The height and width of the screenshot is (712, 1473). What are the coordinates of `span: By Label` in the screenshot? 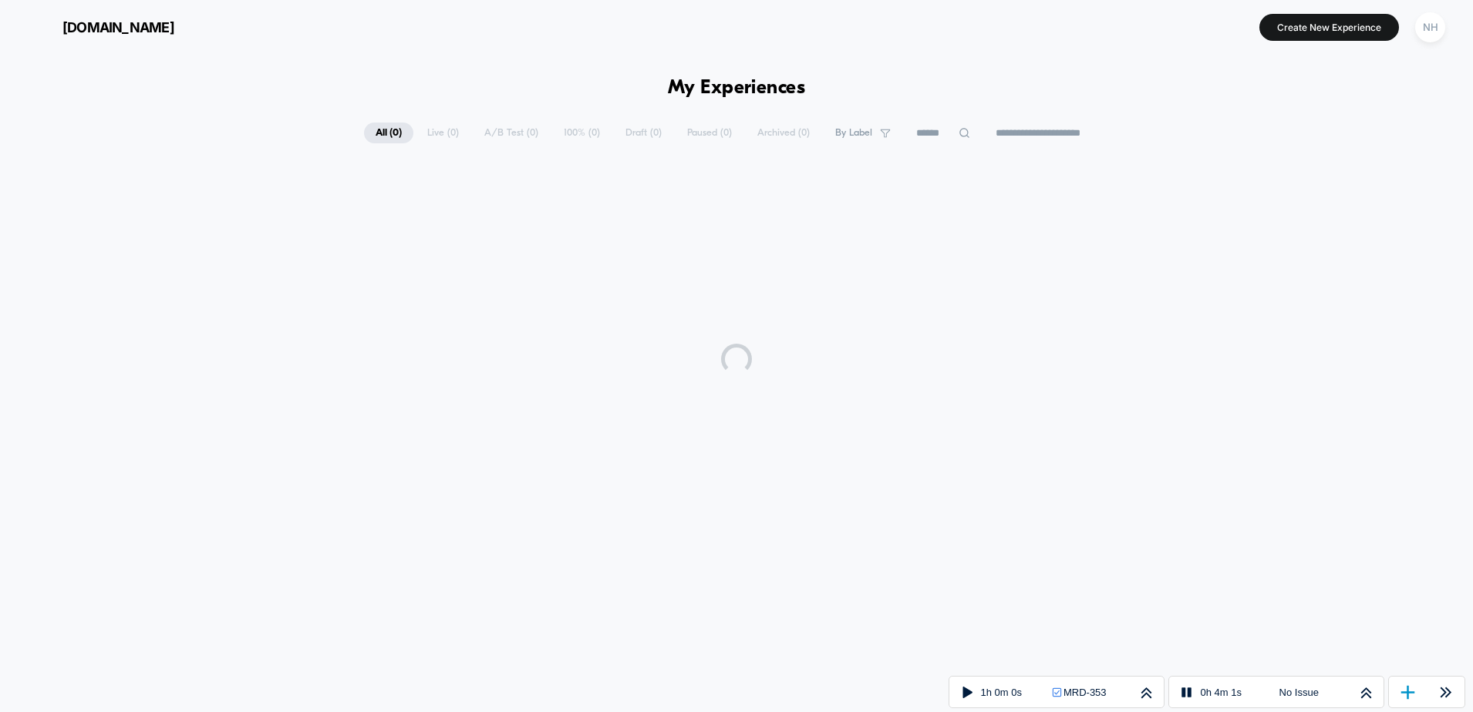 It's located at (853, 133).